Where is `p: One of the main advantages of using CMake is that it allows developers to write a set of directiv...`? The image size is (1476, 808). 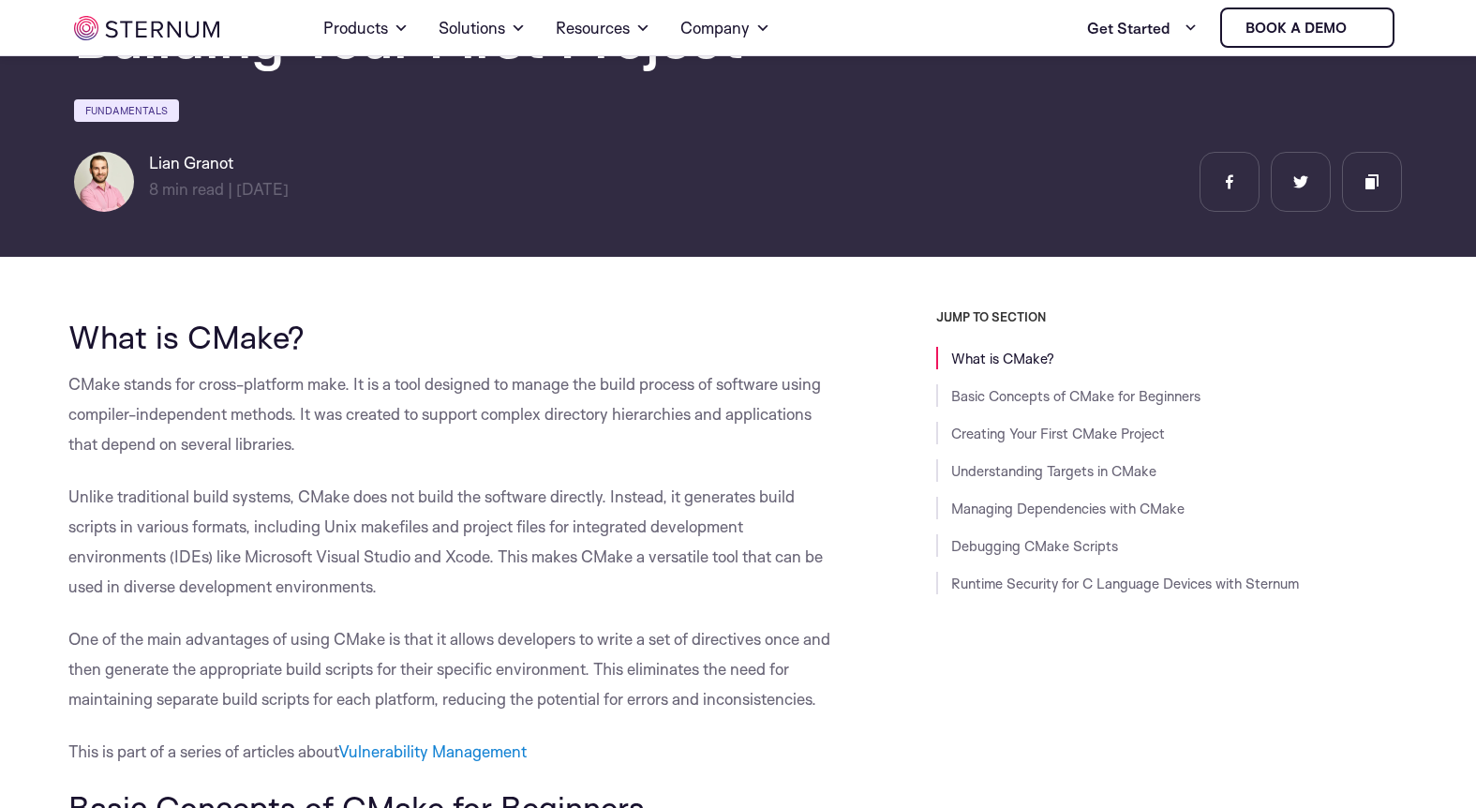 p: One of the main advantages of using CMake is that it allows developers to write a set of directiv... is located at coordinates (455, 669).